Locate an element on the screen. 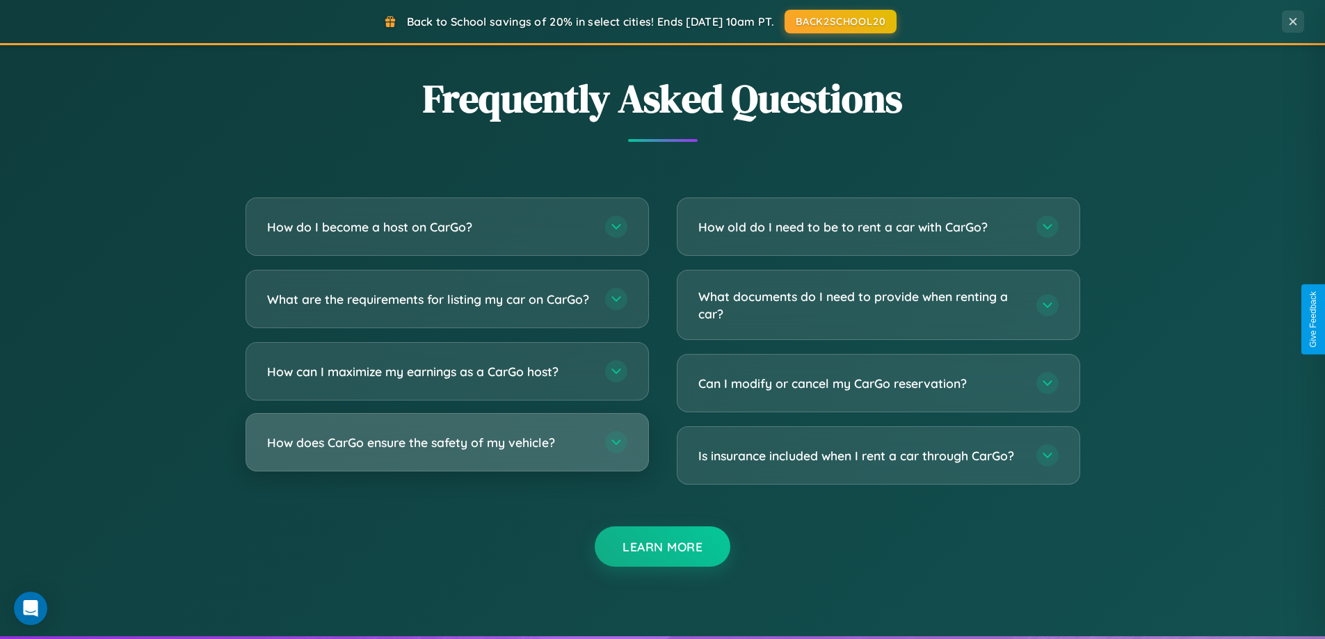 The image size is (1325, 639). h3: Is insurance included when I rent a car through CarGo? is located at coordinates (860, 456).